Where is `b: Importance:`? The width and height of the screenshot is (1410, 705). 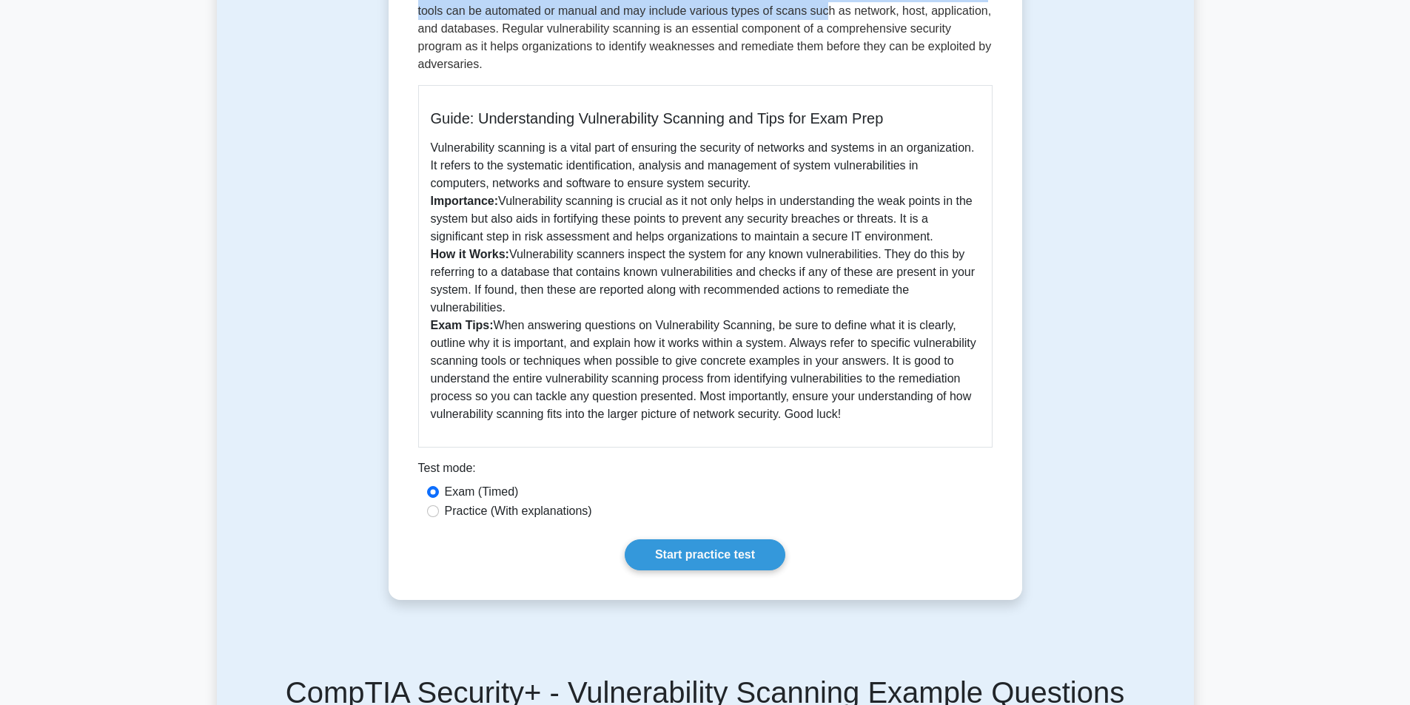 b: Importance: is located at coordinates (465, 201).